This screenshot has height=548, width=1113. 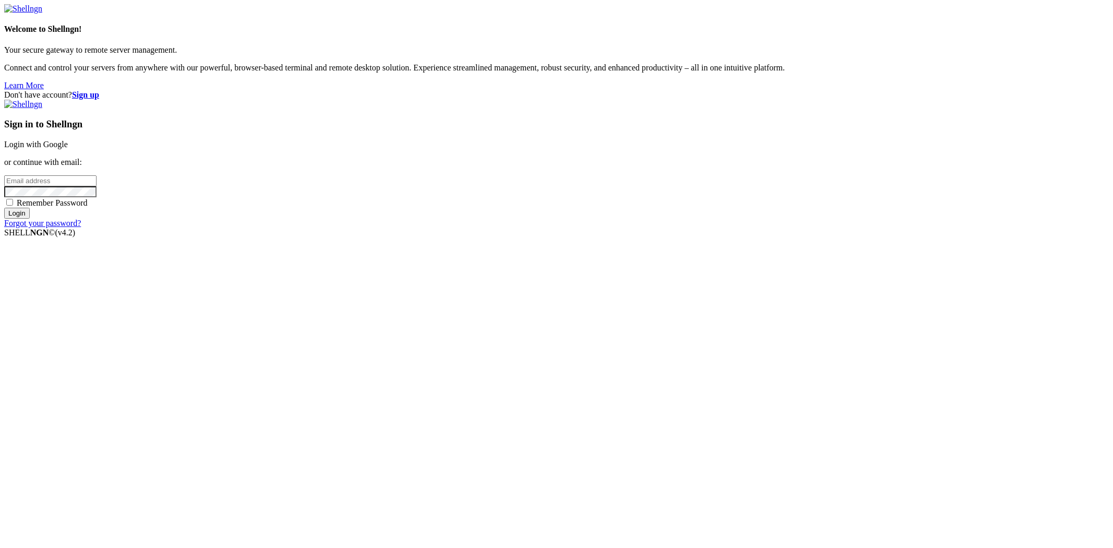 I want to click on a: Forgot your password?, so click(x=42, y=223).